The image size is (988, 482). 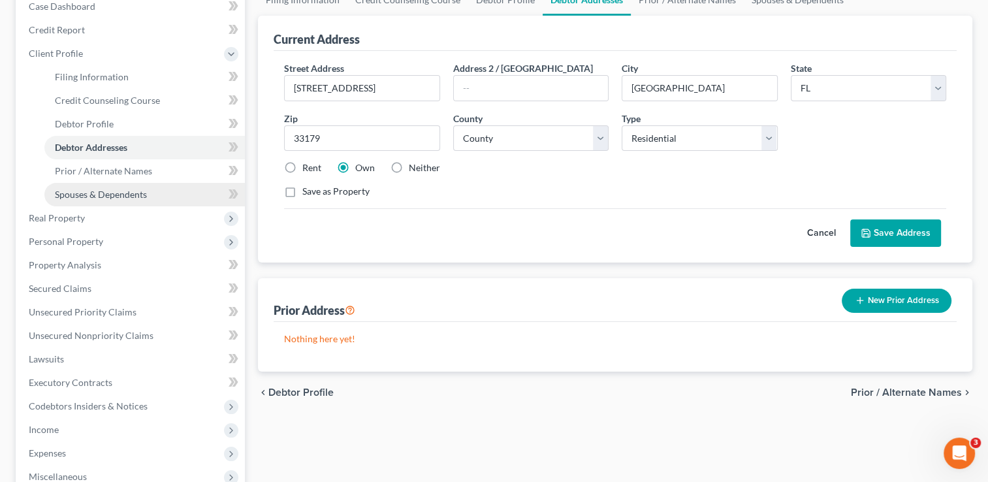 What do you see at coordinates (314, 68) in the screenshot?
I see `span: Street Address` at bounding box center [314, 68].